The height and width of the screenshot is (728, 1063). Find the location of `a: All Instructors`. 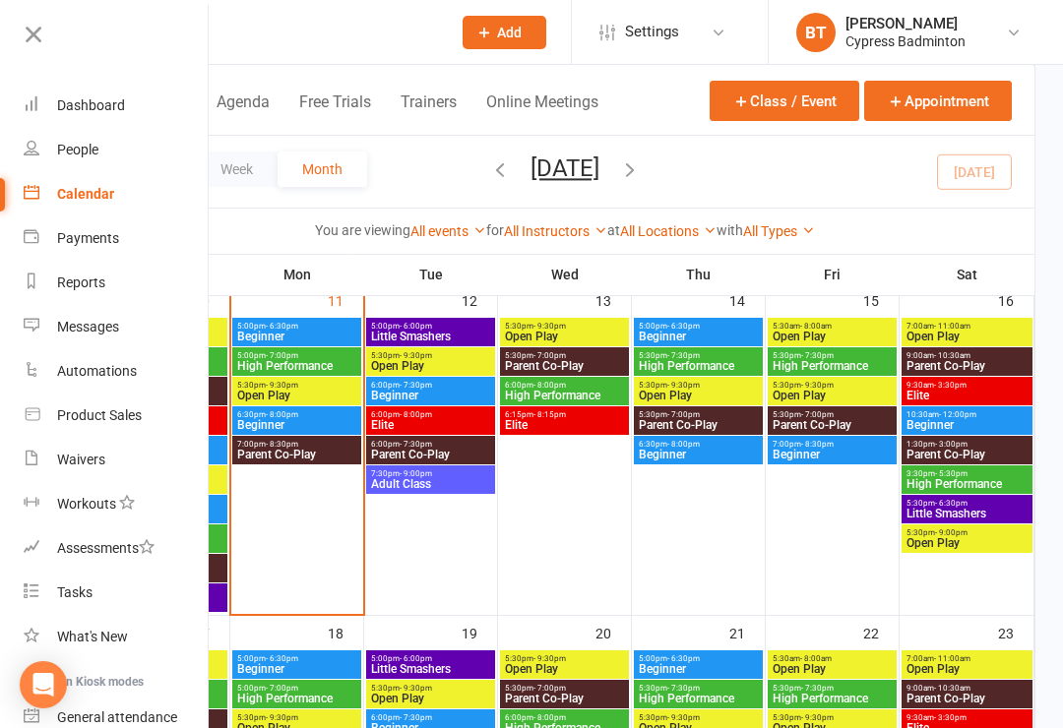

a: All Instructors is located at coordinates (555, 231).